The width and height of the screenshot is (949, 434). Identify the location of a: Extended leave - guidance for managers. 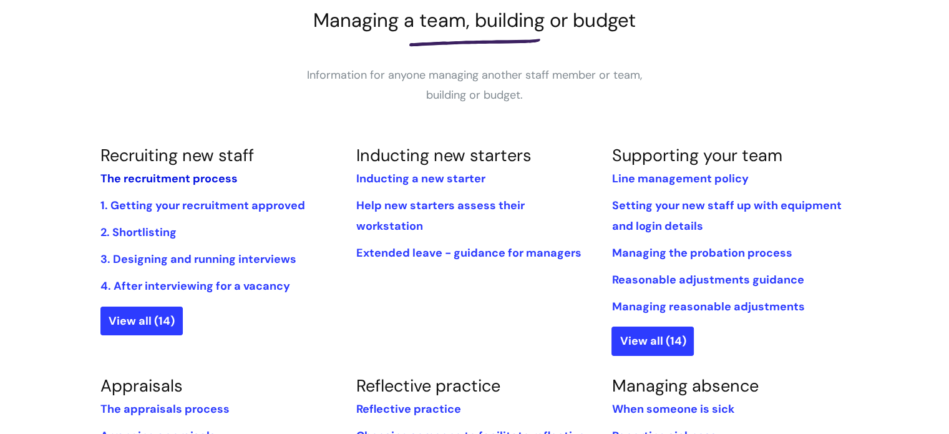
(468, 253).